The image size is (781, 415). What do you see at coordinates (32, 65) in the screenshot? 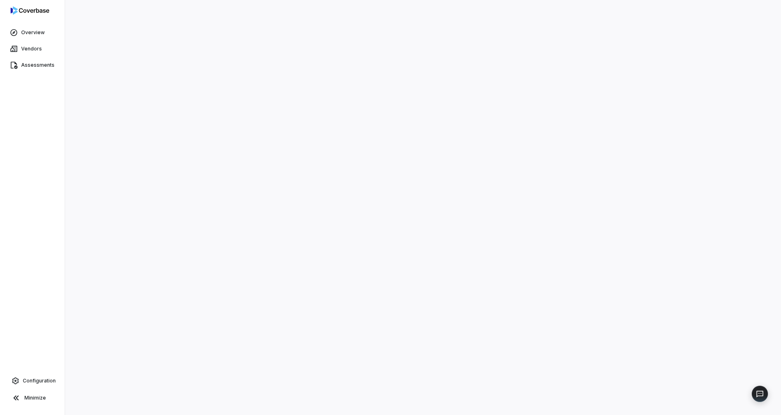
I see `a: Assessments` at bounding box center [32, 65].